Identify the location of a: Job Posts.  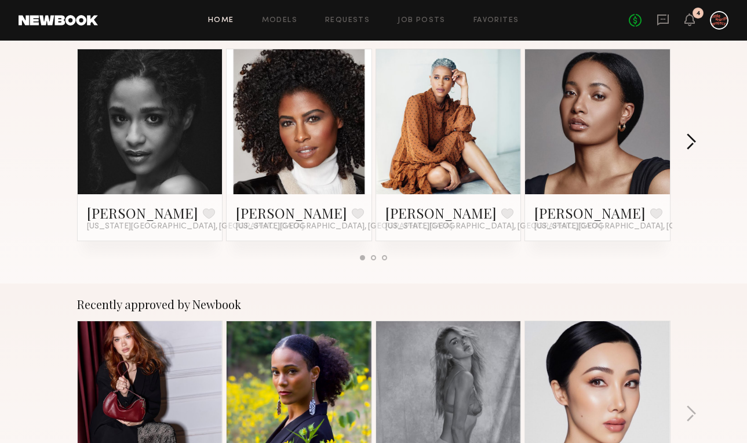
(421, 20).